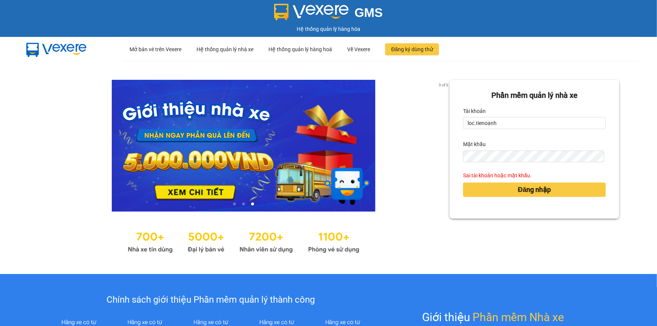 The height and width of the screenshot is (326, 657). I want to click on a: GMS, so click(328, 14).